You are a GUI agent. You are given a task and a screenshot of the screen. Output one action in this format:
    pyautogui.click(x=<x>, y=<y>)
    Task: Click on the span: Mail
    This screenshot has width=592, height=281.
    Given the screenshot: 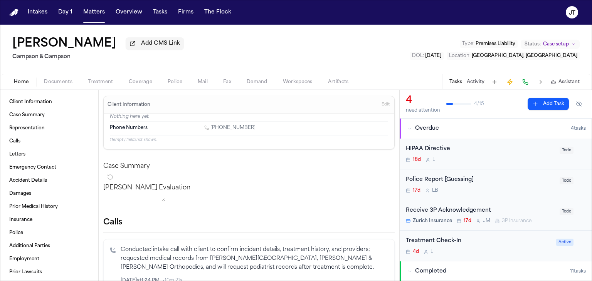 What is the action you would take?
    pyautogui.click(x=203, y=82)
    